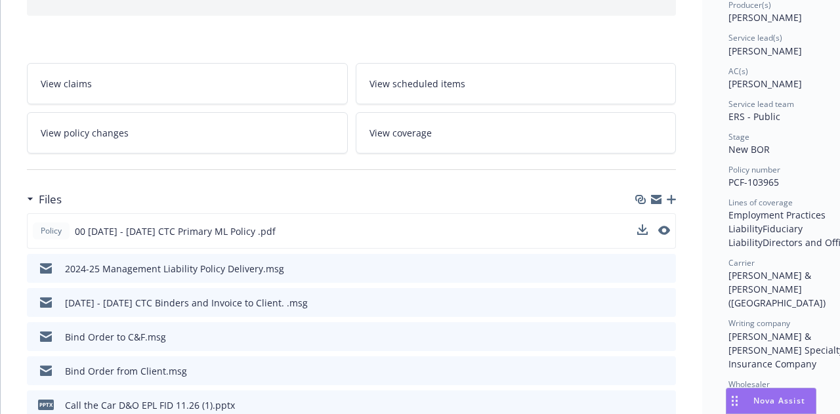  What do you see at coordinates (150, 405) in the screenshot?
I see `div: Call the Car D&O EPL FID 11.26 (1).pptx` at bounding box center [150, 405].